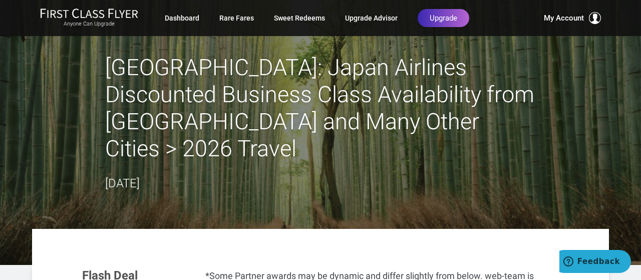 The image size is (641, 280). Describe the element at coordinates (89, 18) in the screenshot. I see `a: First Class FlyerAnyone Can Upgrade` at that location.